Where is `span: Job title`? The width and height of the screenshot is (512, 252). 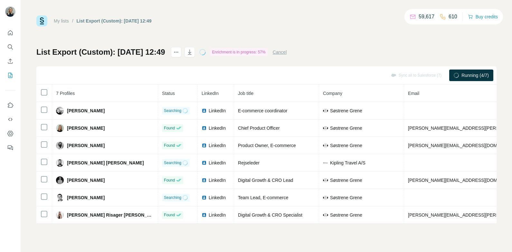 span: Job title is located at coordinates (245, 93).